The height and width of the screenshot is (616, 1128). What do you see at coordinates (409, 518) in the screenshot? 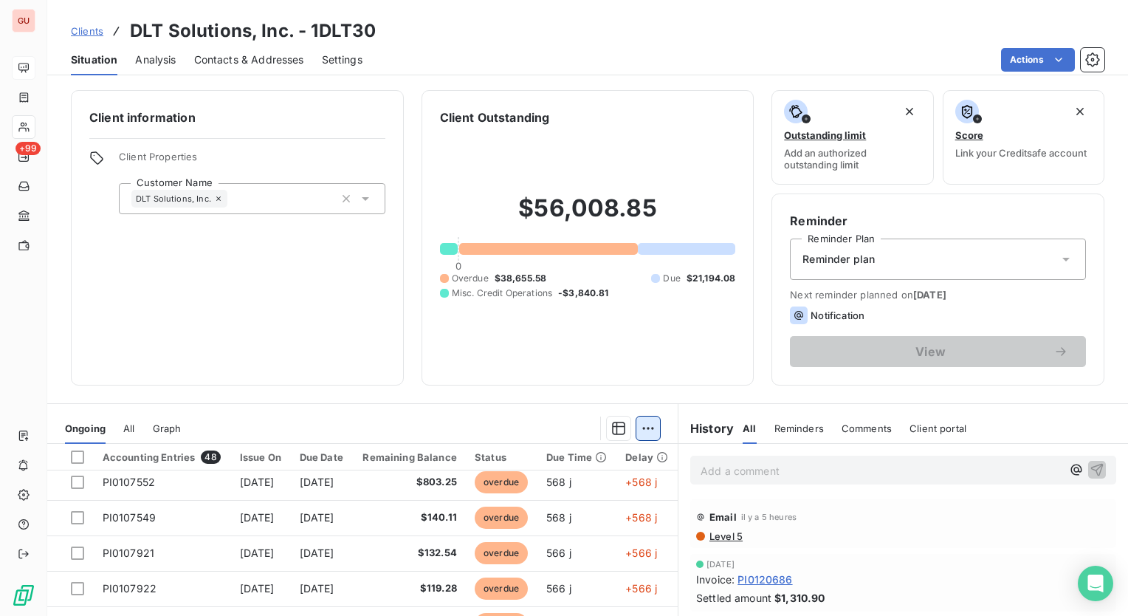
I see `span: $140.11` at bounding box center [409, 518].